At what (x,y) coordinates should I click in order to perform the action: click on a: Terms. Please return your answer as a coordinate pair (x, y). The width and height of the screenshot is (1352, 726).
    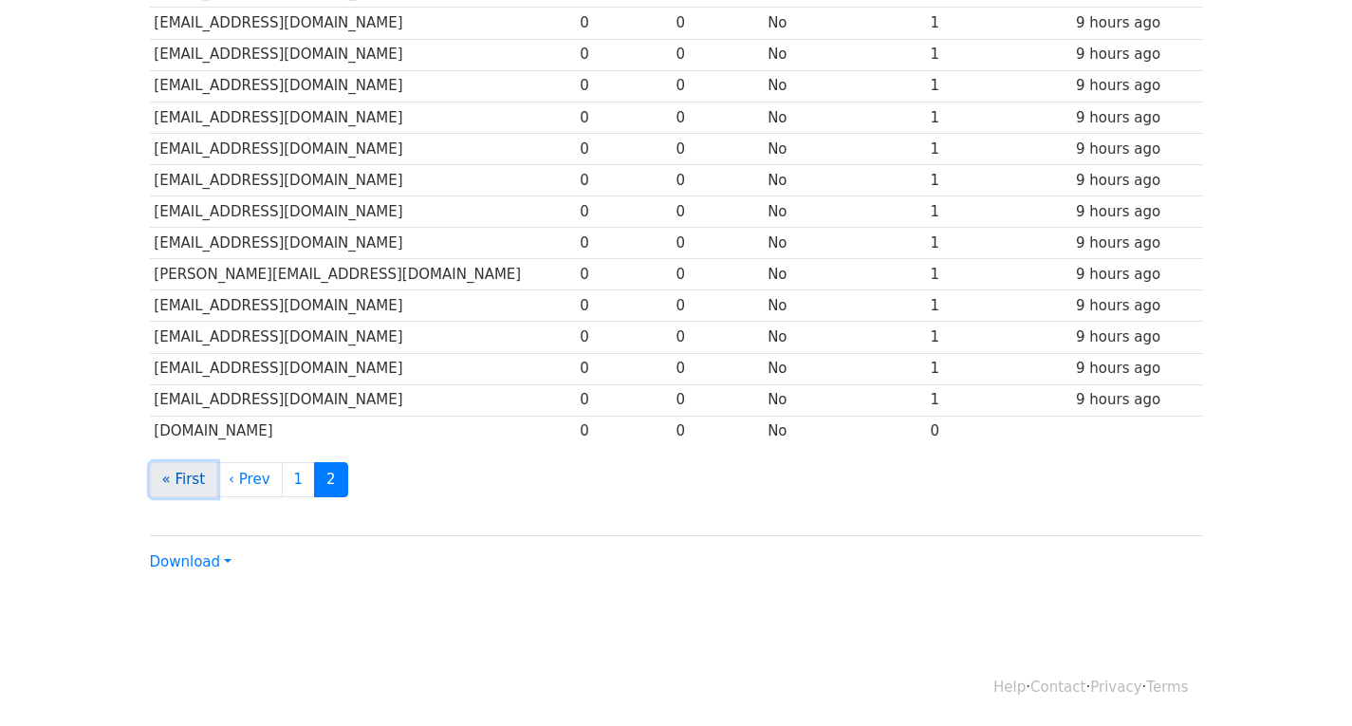
    Looking at the image, I should click on (1167, 687).